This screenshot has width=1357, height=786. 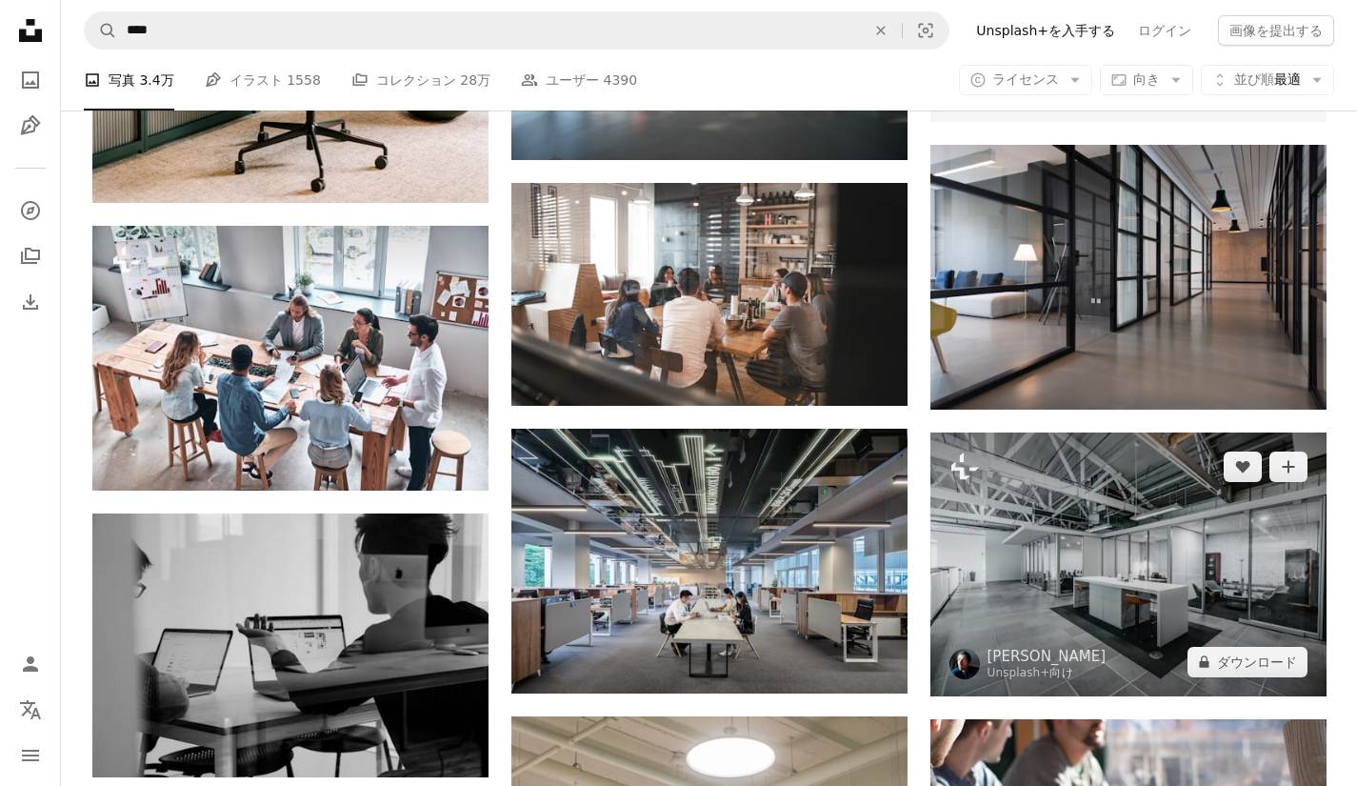 I want to click on button: ライセンス, so click(x=1026, y=80).